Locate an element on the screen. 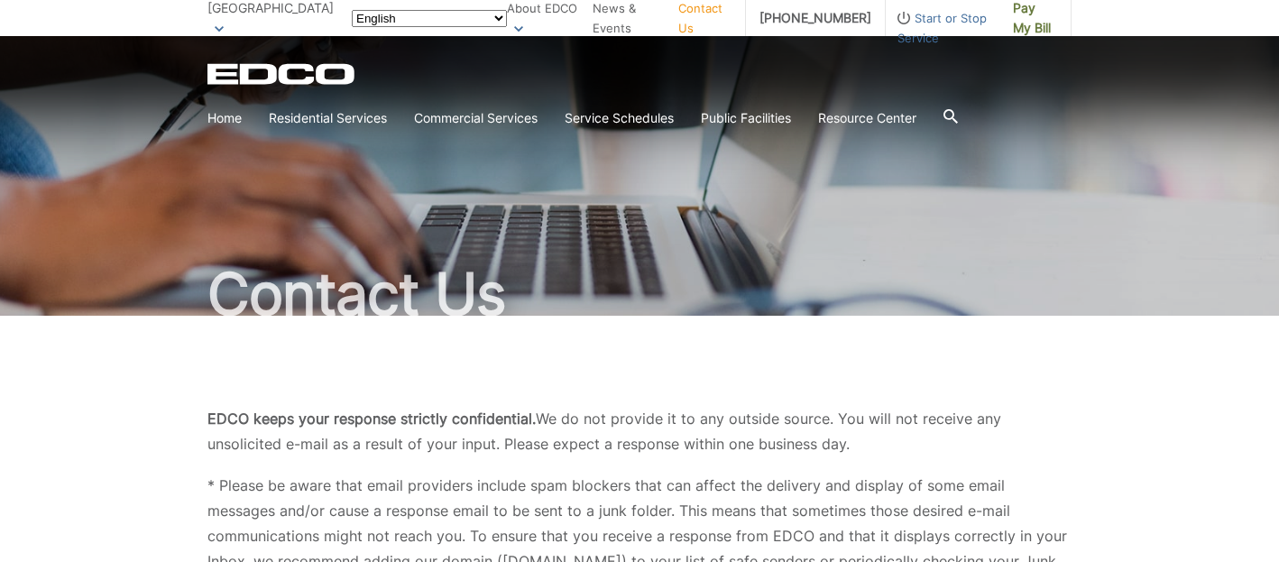  a: Commercial Services is located at coordinates (475, 118).